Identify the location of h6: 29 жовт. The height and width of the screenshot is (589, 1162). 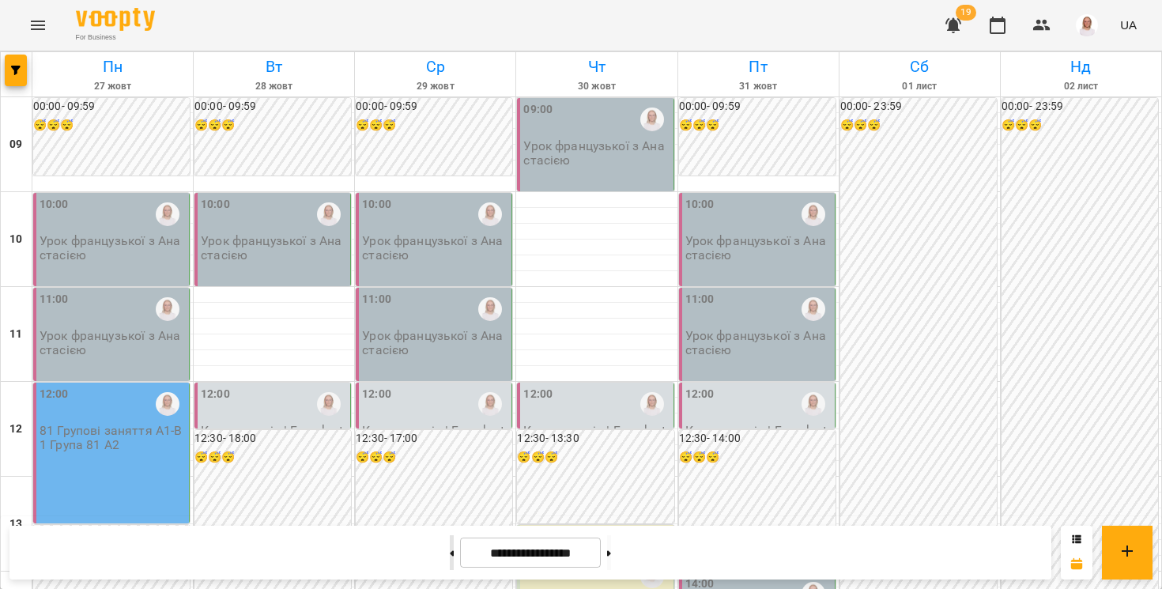
(435, 86).